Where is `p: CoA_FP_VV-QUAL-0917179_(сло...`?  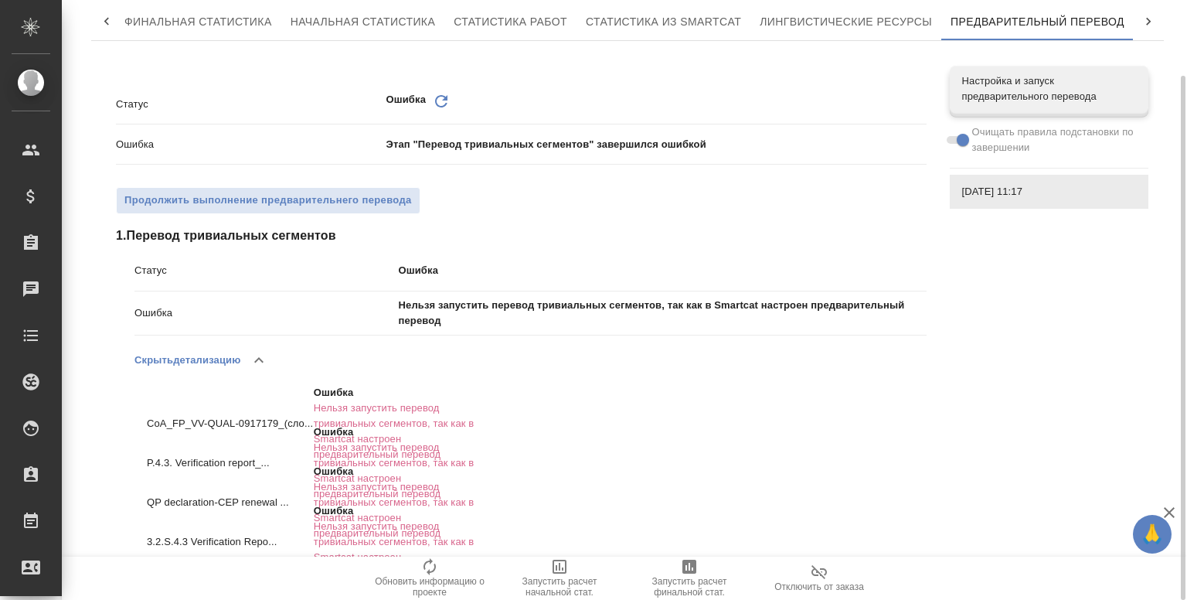 p: CoA_FP_VV-QUAL-0917179_(сло... is located at coordinates (230, 424).